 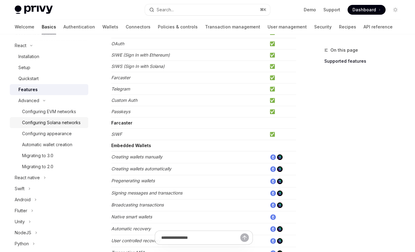 What do you see at coordinates (377, 27) in the screenshot?
I see `a: API reference` at bounding box center [377, 27].